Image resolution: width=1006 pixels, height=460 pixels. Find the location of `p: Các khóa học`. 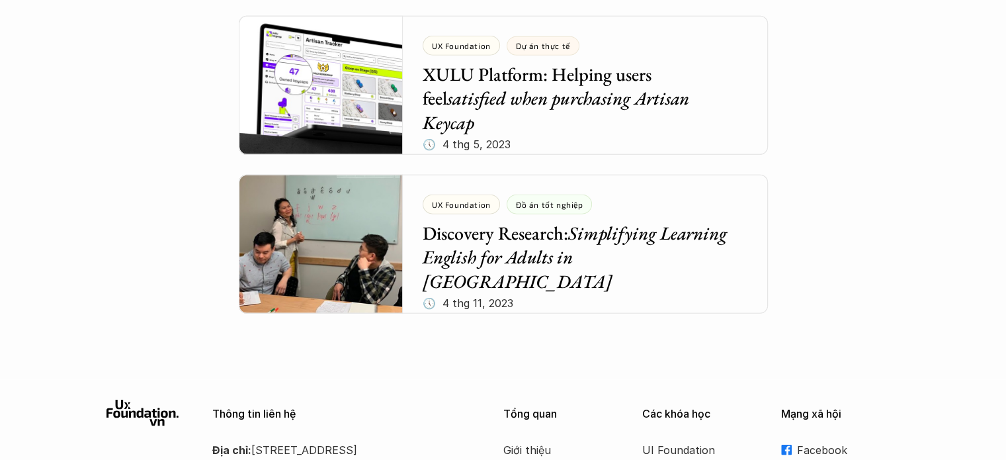

p: Các khóa học is located at coordinates (702, 413).